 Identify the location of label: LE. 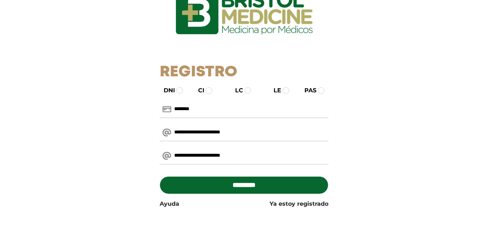
(274, 90).